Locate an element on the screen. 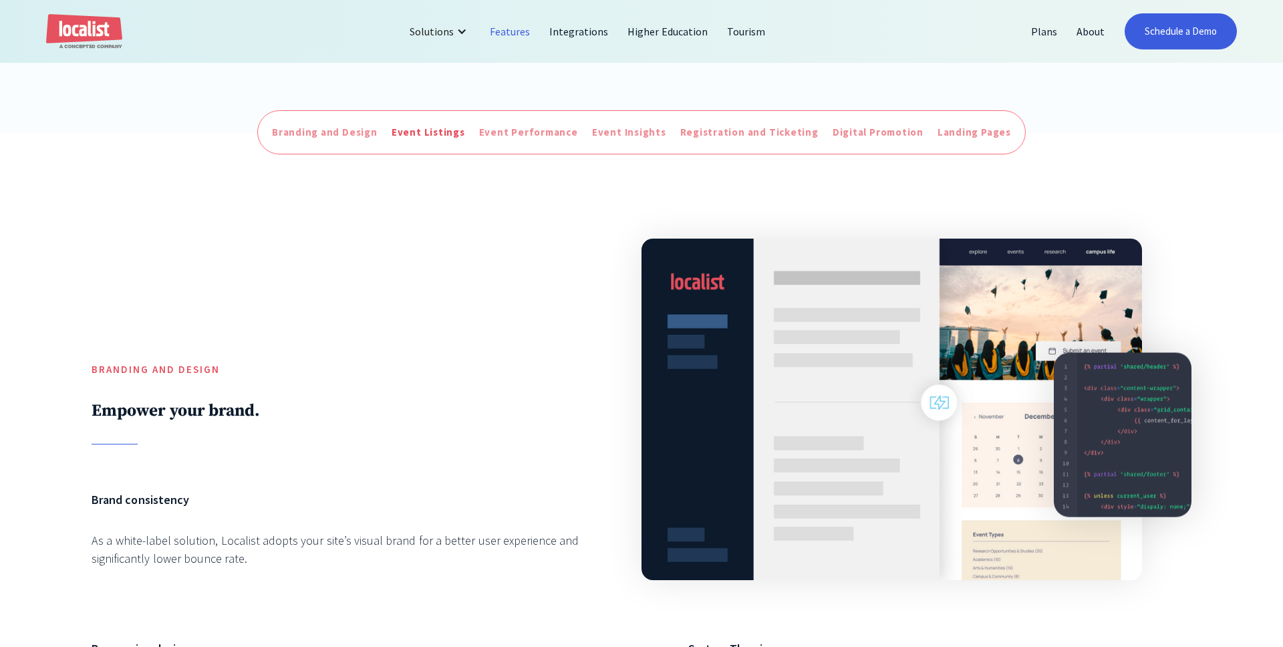  a: Tourism is located at coordinates (746, 31).